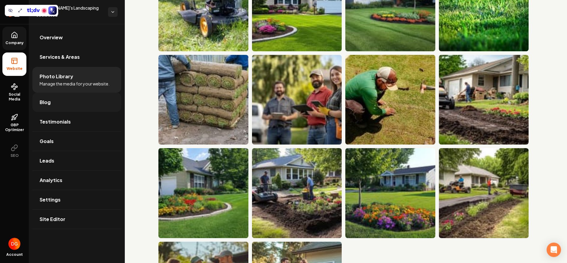  I want to click on span: Photo Library, so click(56, 77).